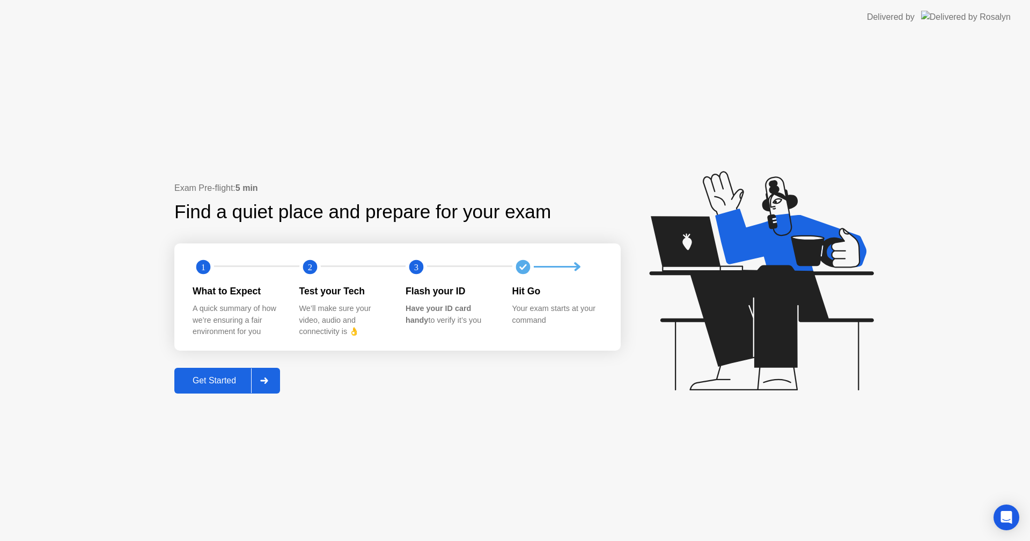 The image size is (1030, 541). What do you see at coordinates (237, 291) in the screenshot?
I see `div: What to Expect` at bounding box center [237, 291].